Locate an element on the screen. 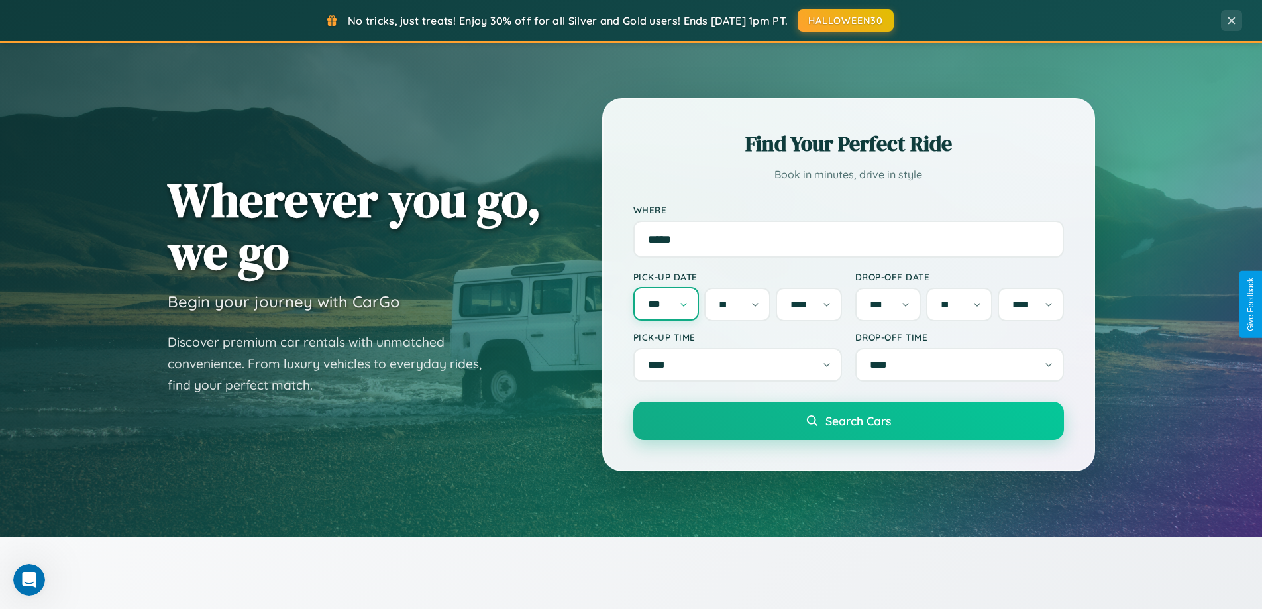  button: HALLOWEEN30 is located at coordinates (846, 21).